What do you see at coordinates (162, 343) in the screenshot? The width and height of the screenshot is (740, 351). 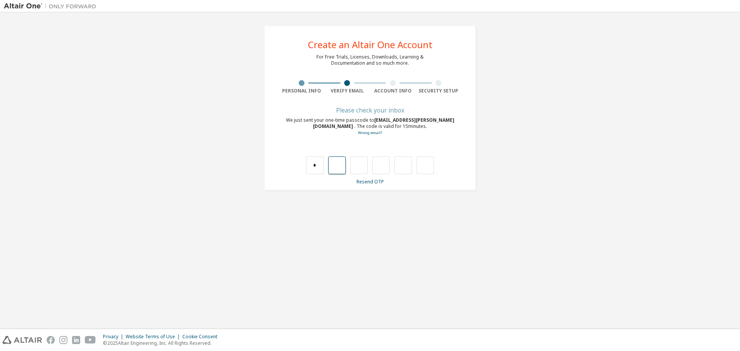 I see `p: © 2025 Altair Engineering, Inc. All Rights Reserved.` at bounding box center [162, 343].